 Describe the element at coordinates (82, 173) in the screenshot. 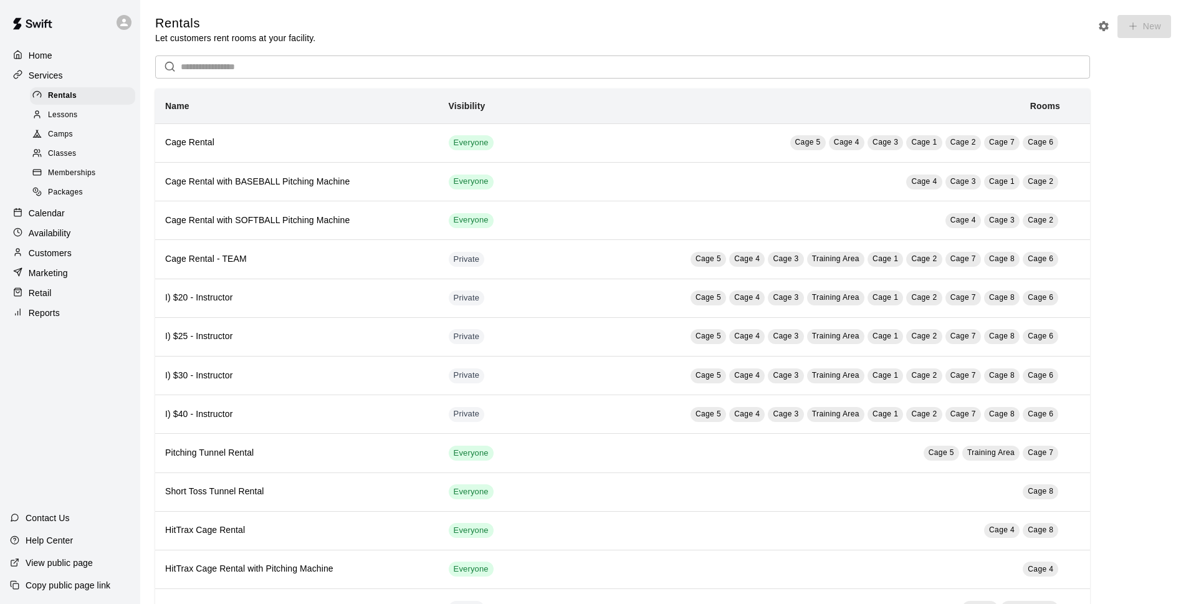

I see `div: Memberships` at that location.